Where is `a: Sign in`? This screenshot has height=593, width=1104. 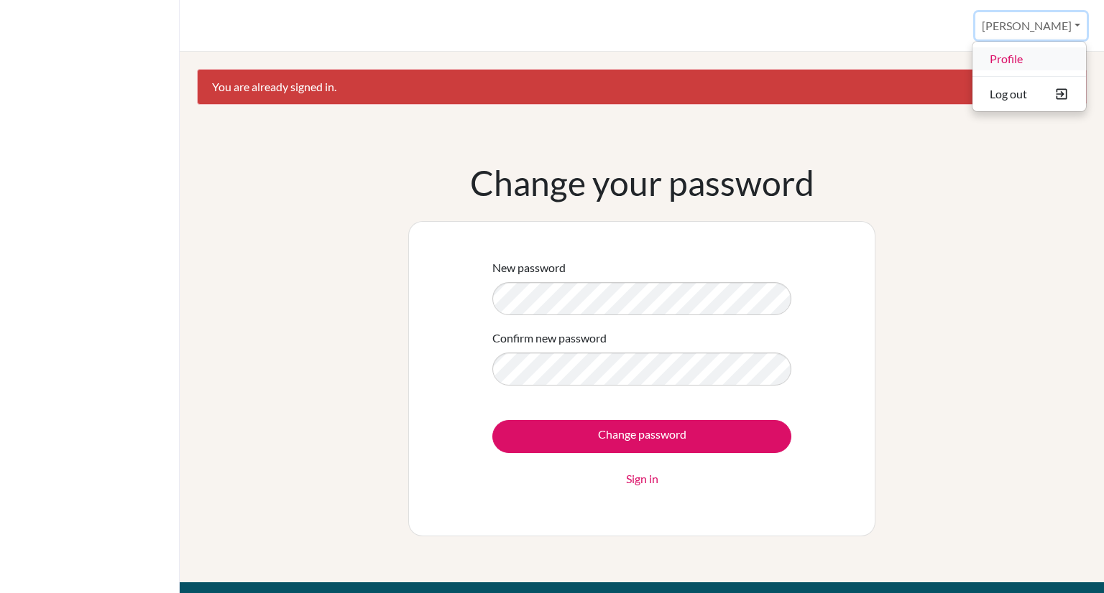 a: Sign in is located at coordinates (642, 479).